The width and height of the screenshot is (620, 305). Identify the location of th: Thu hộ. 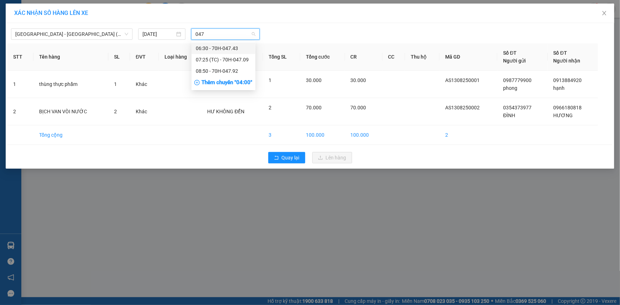
(422, 57).